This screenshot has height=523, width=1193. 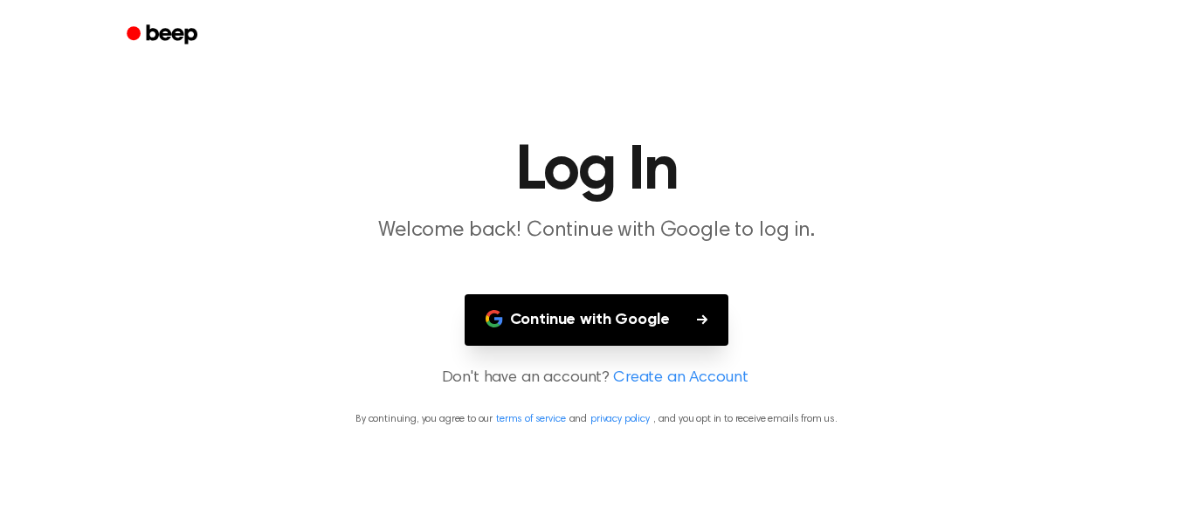 What do you see at coordinates (530, 419) in the screenshot?
I see `a: terms of service` at bounding box center [530, 419].